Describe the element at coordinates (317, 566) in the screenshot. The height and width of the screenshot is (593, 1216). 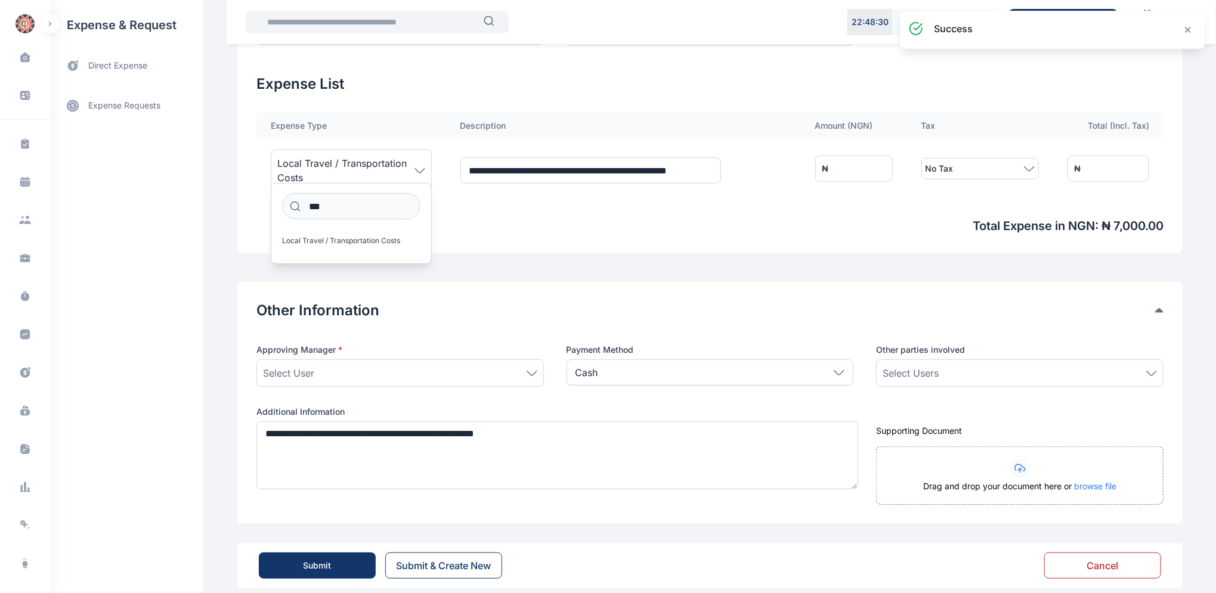
I see `button: Submit` at that location.